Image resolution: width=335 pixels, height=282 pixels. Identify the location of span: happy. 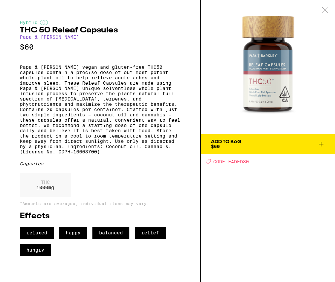
(73, 232).